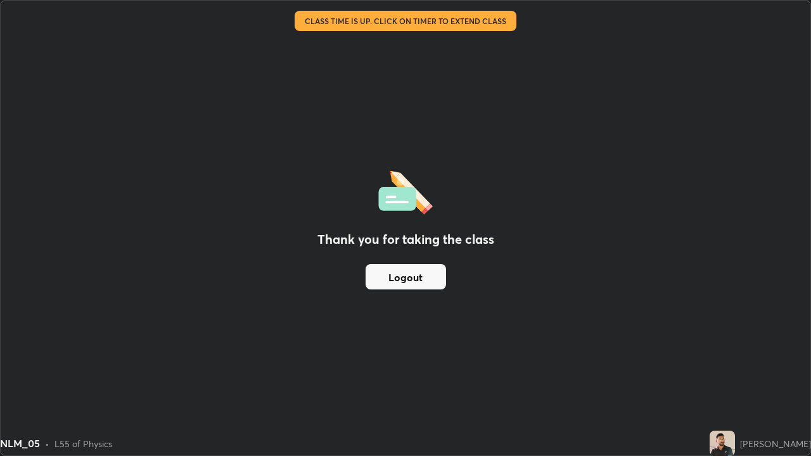  What do you see at coordinates (723, 444) in the screenshot?
I see `img: 5053460a6f39493ea28443445799e426.jpg` at bounding box center [723, 444].